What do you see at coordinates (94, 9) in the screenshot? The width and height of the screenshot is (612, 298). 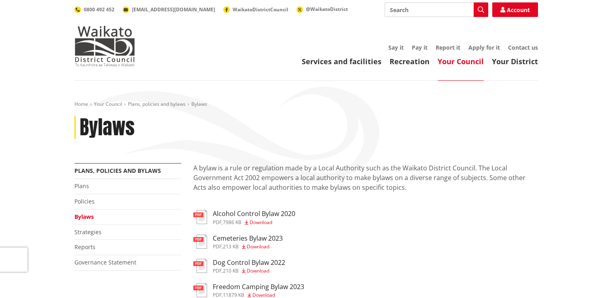 I see `a: 0800 492 452` at bounding box center [94, 9].